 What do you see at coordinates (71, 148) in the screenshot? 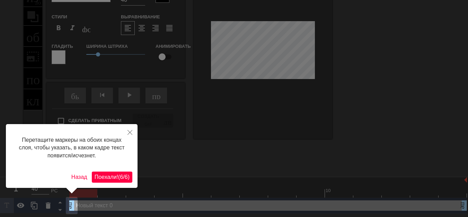
I see `font: Перетащите маркеры на обоих концах слоя, чтобы указать, в каком кадре текст появится/исчезнет.` at bounding box center [71, 148].